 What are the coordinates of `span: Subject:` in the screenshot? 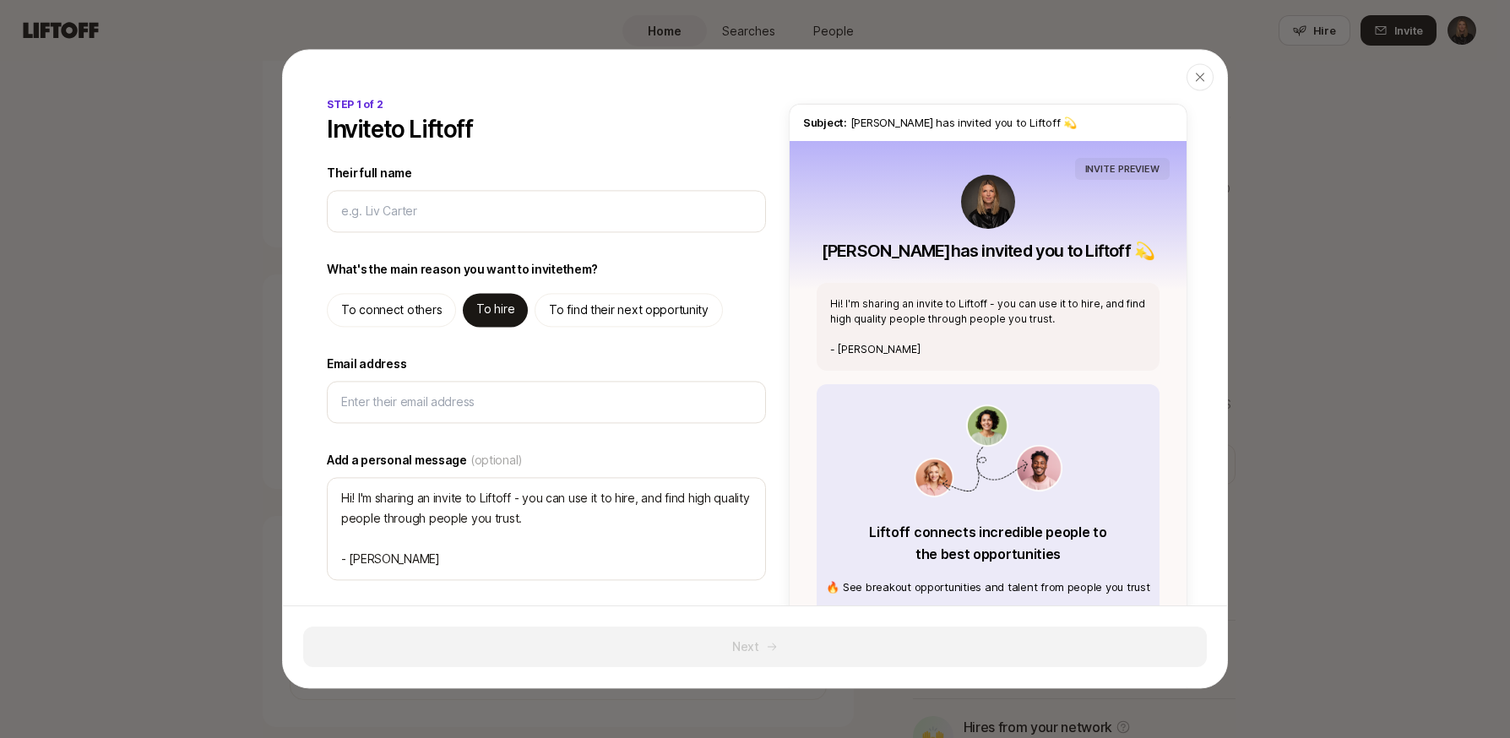 It's located at (825, 122).